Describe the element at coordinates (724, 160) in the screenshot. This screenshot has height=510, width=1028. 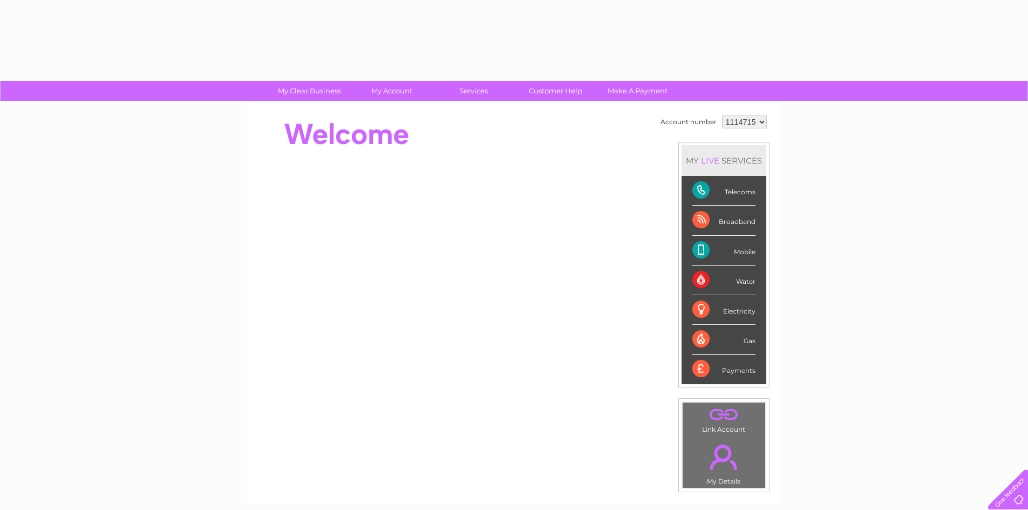
I see `div: MY SERVICES` at that location.